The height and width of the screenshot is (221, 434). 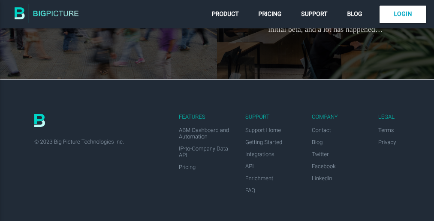 What do you see at coordinates (322, 178) in the screenshot?
I see `a: LinkedIn` at bounding box center [322, 178].